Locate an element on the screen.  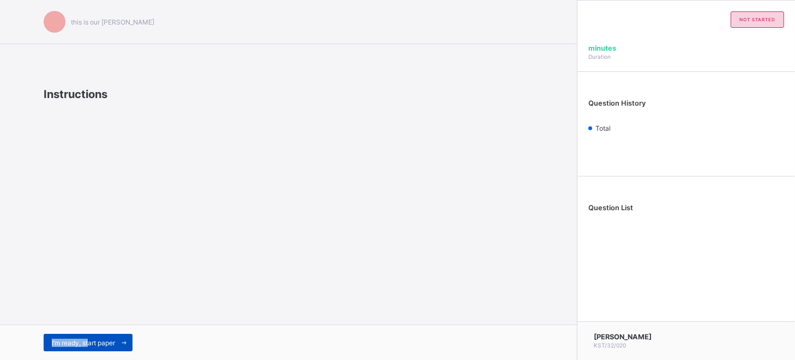
span: Question List is located at coordinates (610, 208).